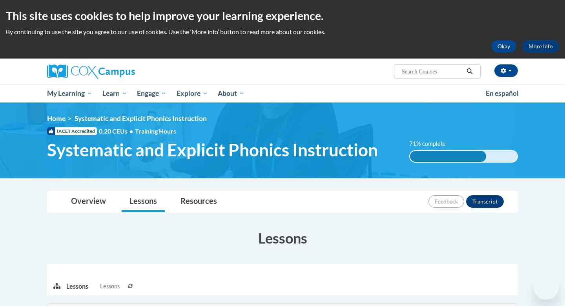  What do you see at coordinates (446, 201) in the screenshot?
I see `button: Feedback` at bounding box center [446, 201].